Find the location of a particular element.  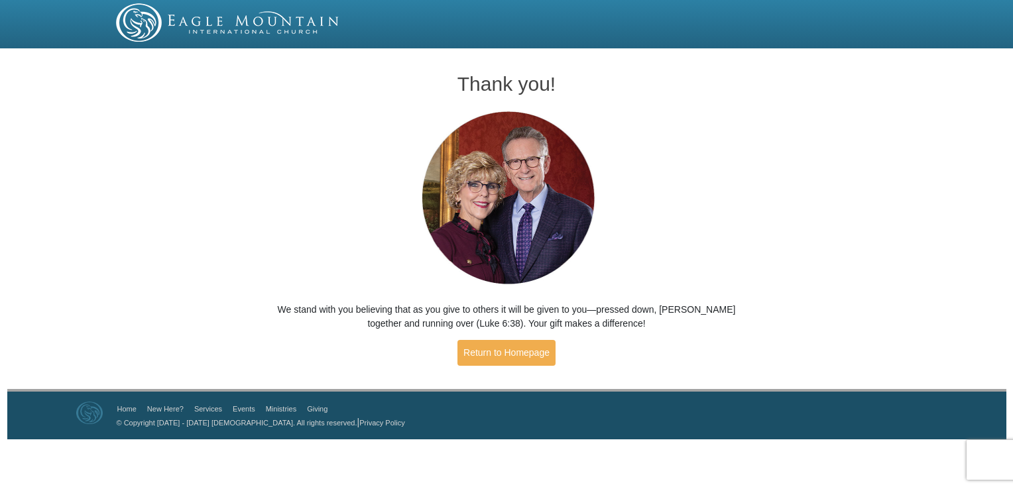

a: Ministries is located at coordinates (281, 409).